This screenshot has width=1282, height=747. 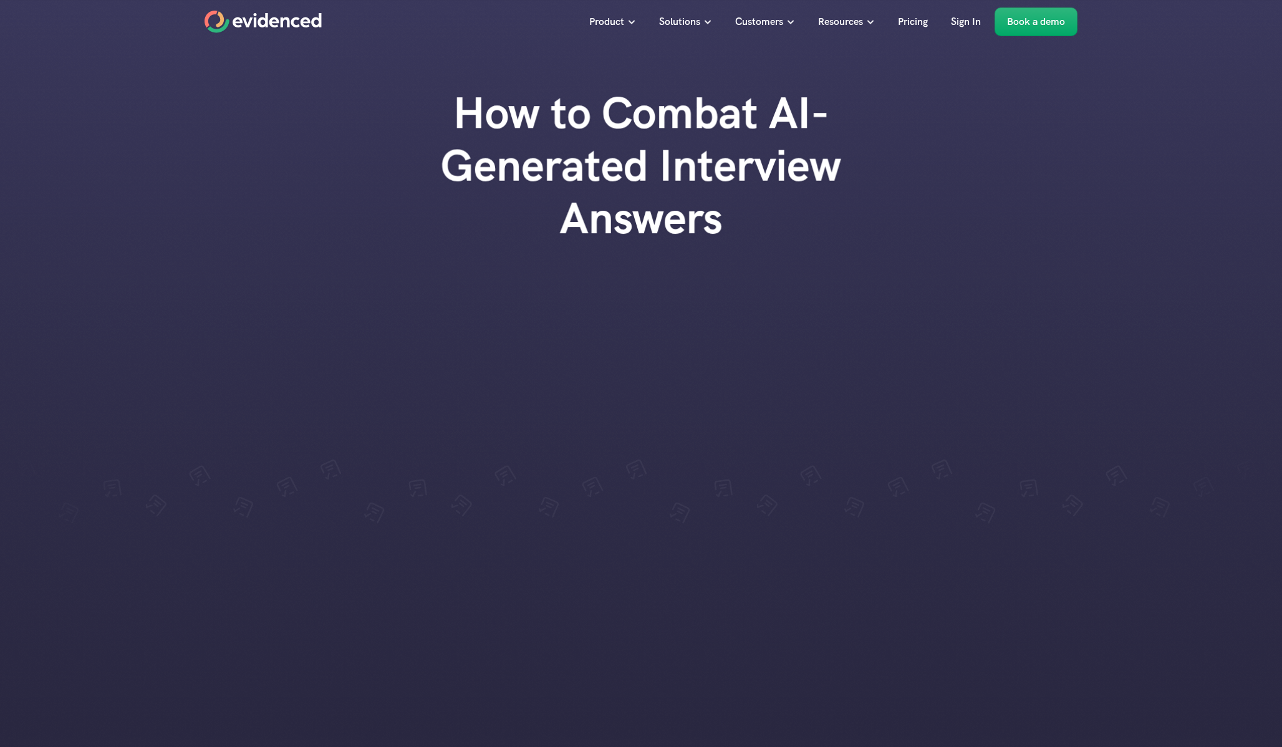 I want to click on a: Sign In, so click(x=966, y=22).